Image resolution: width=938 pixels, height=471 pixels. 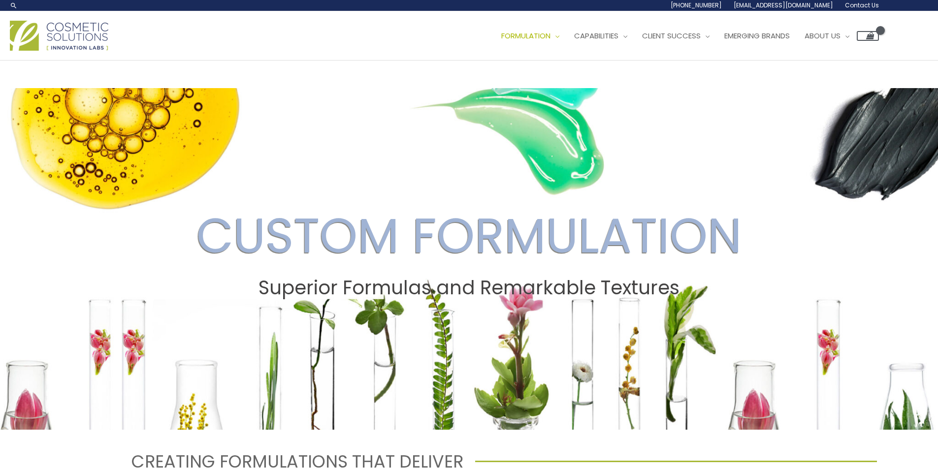 I want to click on span: About Us, so click(x=822, y=35).